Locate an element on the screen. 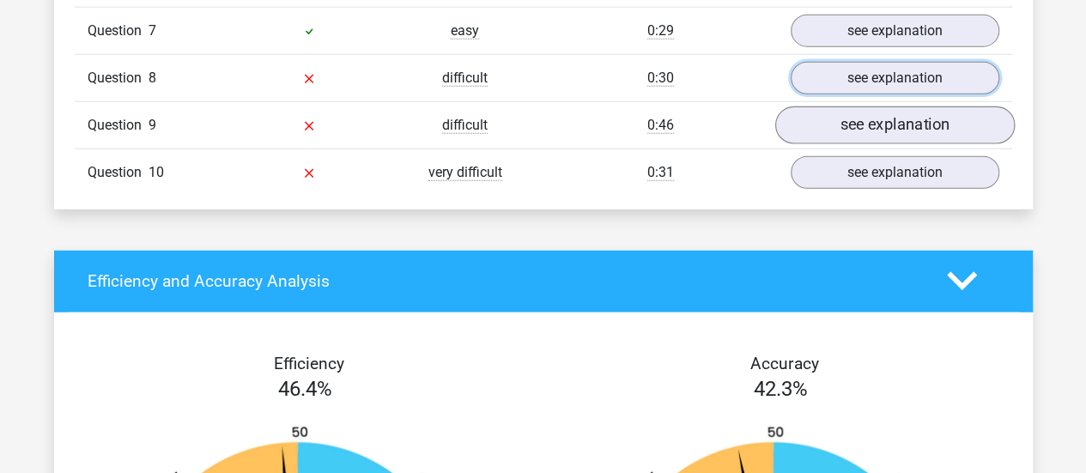  span: 0:29 is located at coordinates (660, 31).